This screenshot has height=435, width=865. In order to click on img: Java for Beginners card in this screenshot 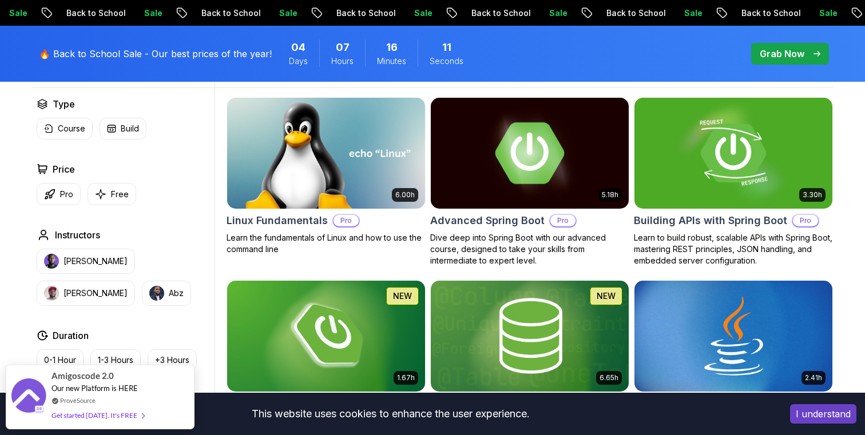, I will do `click(733, 336)`.